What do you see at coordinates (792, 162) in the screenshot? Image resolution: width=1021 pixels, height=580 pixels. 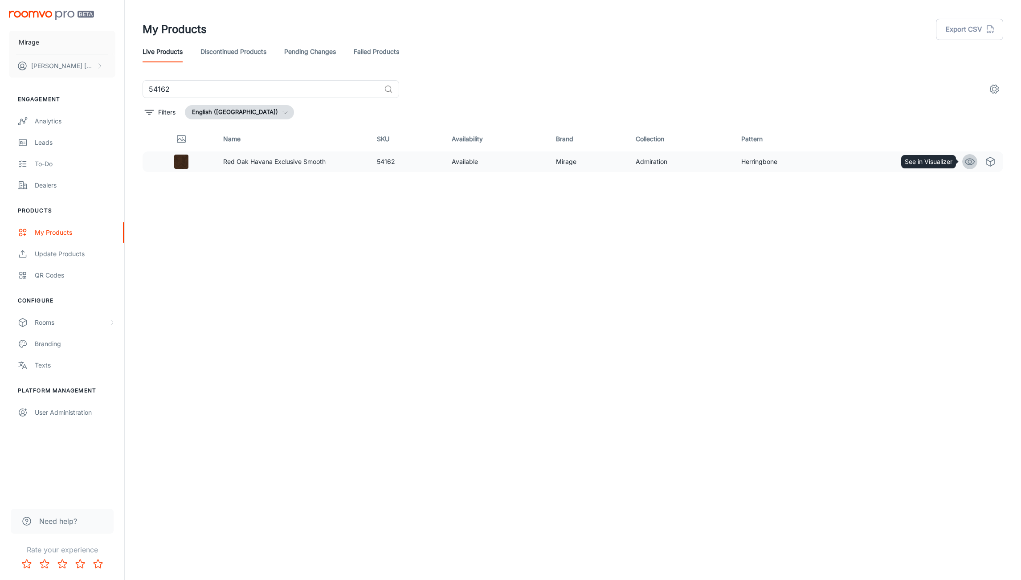 I see `td: Herringbone` at bounding box center [792, 162].